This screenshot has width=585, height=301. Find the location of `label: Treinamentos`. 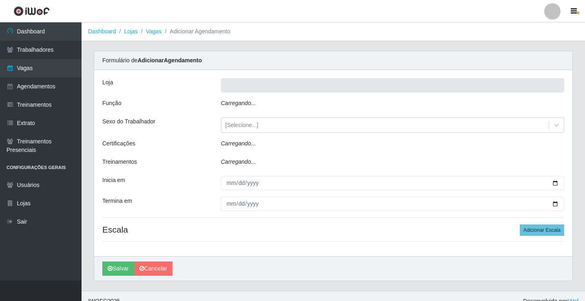

label: Treinamentos is located at coordinates (119, 162).